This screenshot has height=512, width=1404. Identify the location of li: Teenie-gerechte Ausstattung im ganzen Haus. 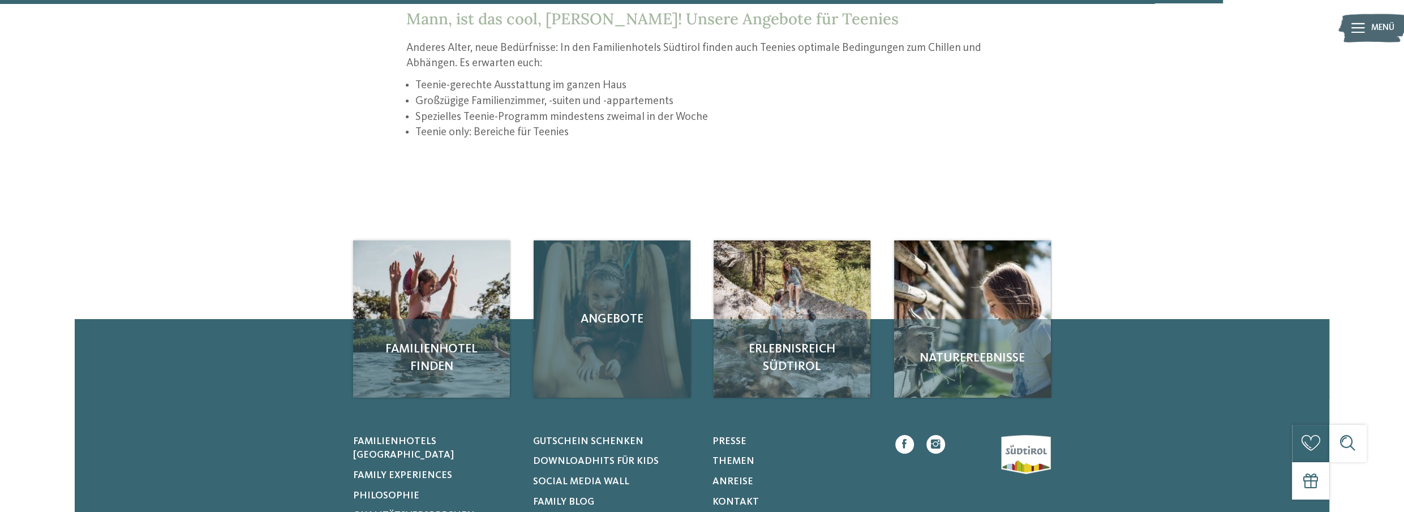
(706, 86).